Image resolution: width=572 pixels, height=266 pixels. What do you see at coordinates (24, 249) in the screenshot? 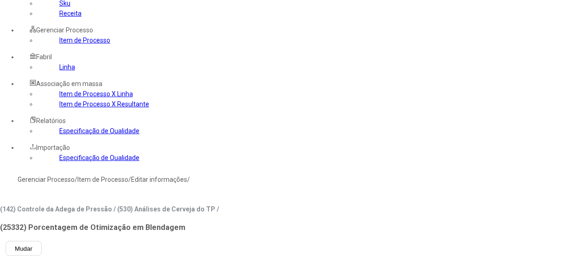
I see `button: Mudar` at bounding box center [24, 249].